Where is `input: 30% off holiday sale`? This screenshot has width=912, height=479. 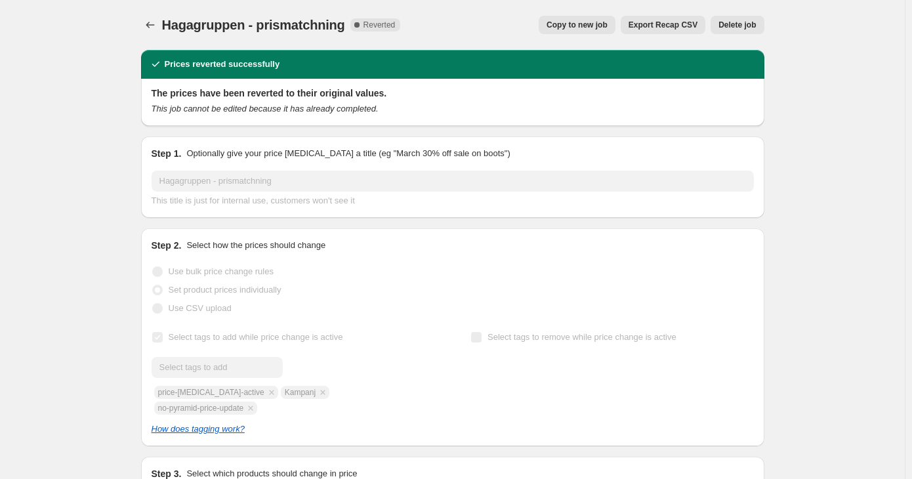 input: 30% off holiday sale is located at coordinates (453, 181).